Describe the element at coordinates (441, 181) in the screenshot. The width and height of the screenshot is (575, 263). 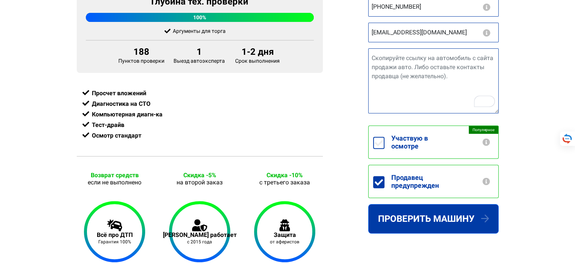
I see `label: Продавец предупрежден` at that location.